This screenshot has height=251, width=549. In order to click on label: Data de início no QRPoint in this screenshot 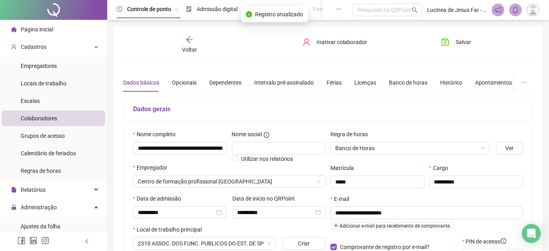, I will do `click(266, 199)`.